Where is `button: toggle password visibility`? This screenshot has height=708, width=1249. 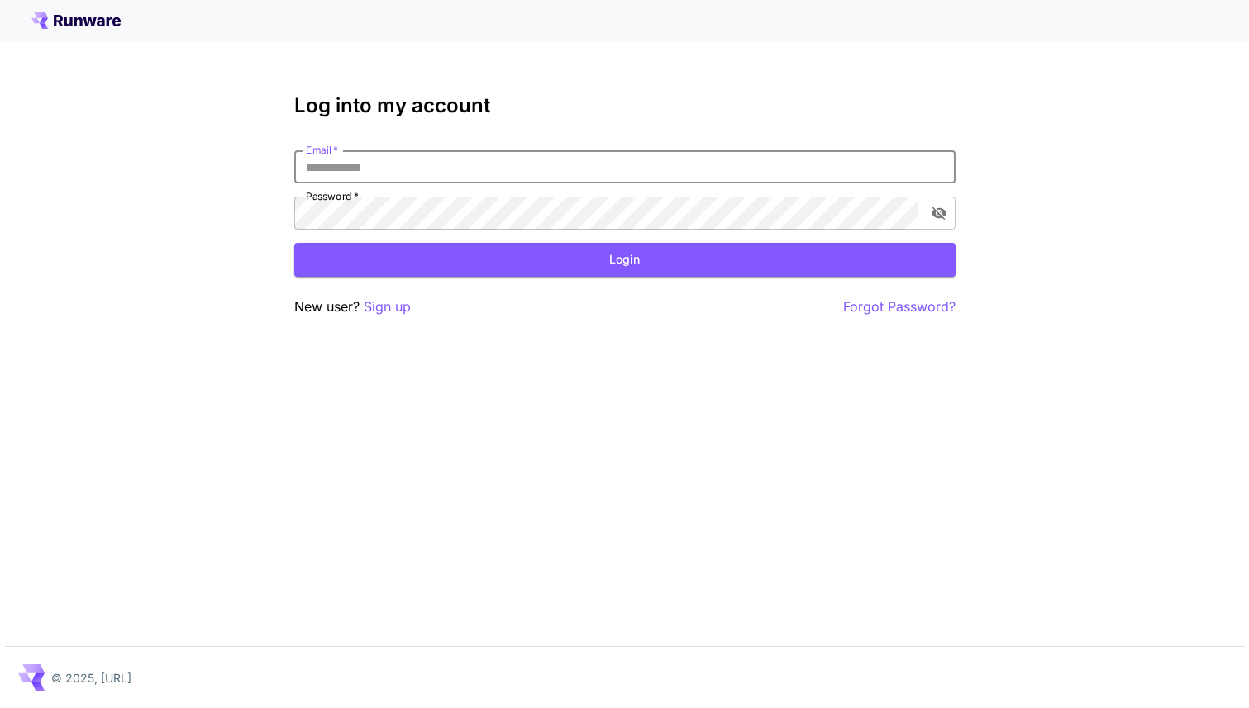 button: toggle password visibility is located at coordinates (939, 213).